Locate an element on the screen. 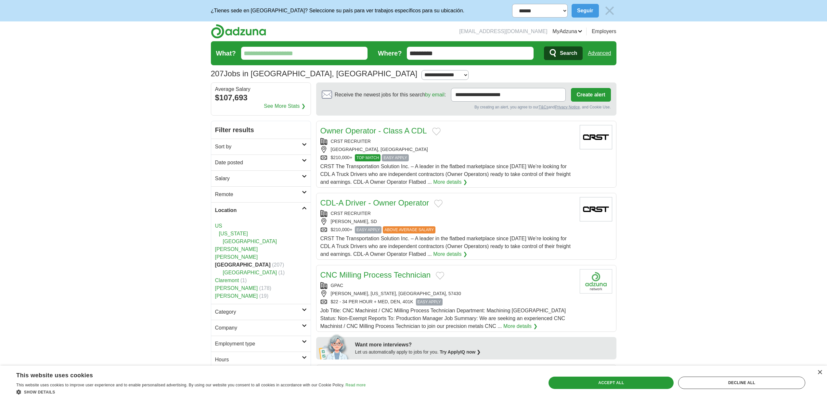 This screenshot has height=400, width=827. a: Sort by is located at coordinates (261, 146).